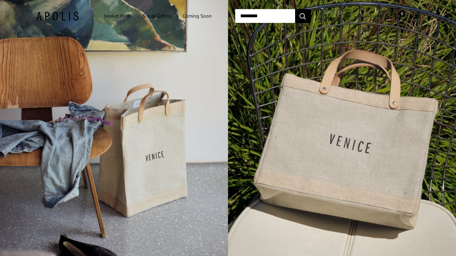 This screenshot has height=256, width=456. What do you see at coordinates (335, 19) in the screenshot?
I see `button: USD $` at bounding box center [335, 19].